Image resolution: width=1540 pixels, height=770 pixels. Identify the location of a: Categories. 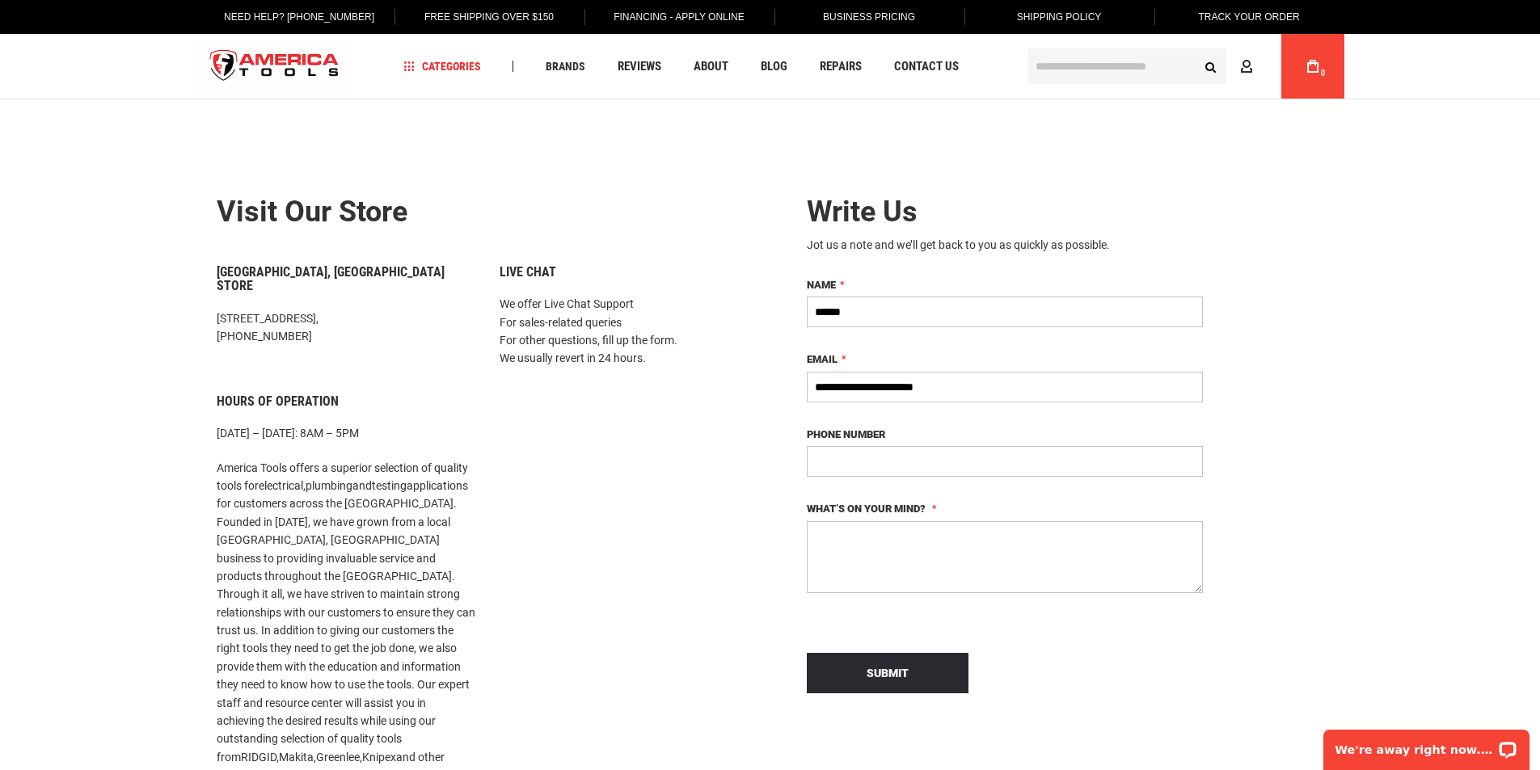
(442, 66).